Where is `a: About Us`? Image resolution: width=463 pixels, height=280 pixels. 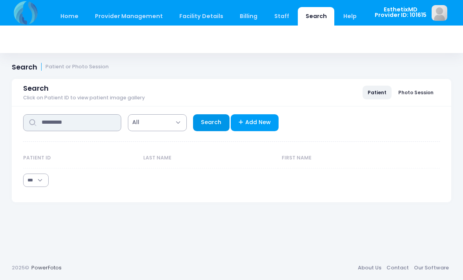
a: About Us is located at coordinates (369, 268).